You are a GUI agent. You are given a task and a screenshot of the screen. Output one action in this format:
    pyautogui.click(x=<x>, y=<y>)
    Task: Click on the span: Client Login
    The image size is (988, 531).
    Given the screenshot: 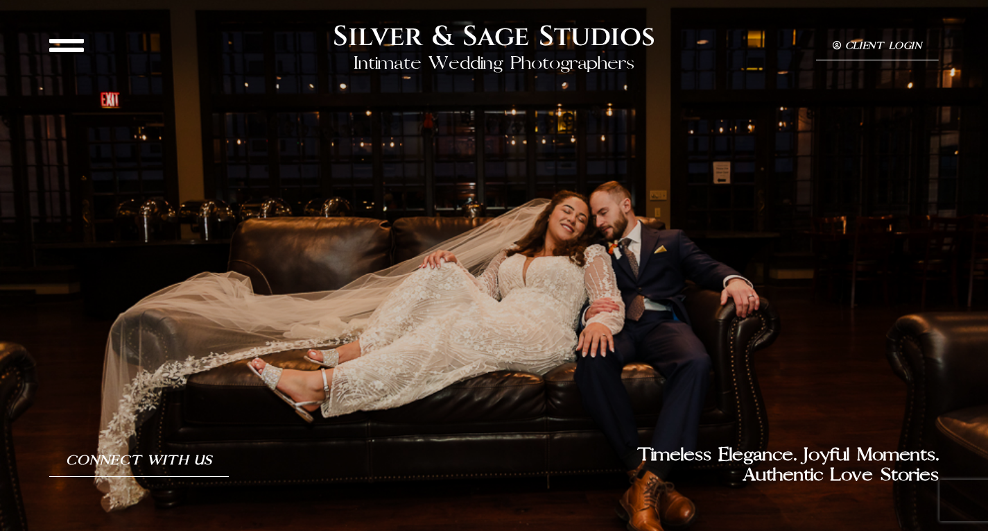 What is the action you would take?
    pyautogui.click(x=883, y=46)
    